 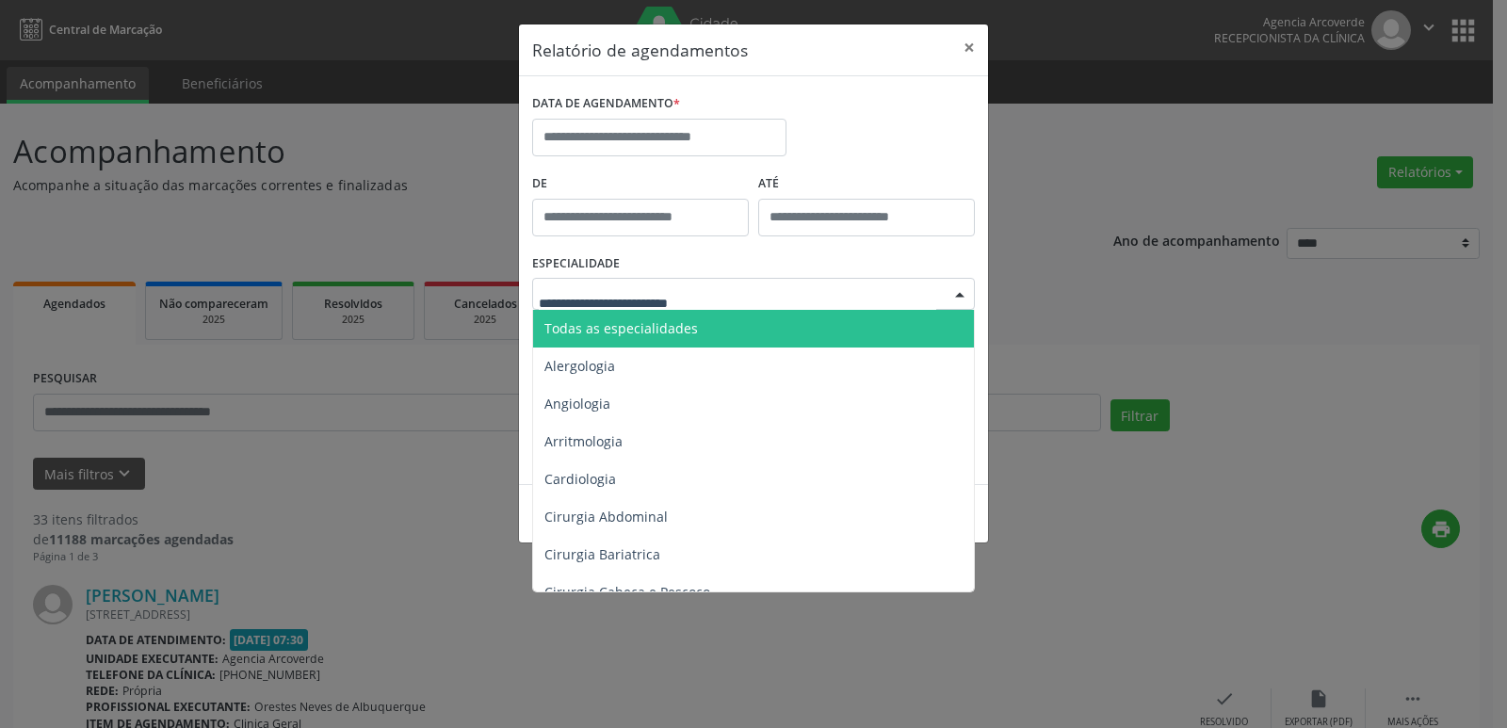 I want to click on label: ATÉ, so click(x=866, y=184).